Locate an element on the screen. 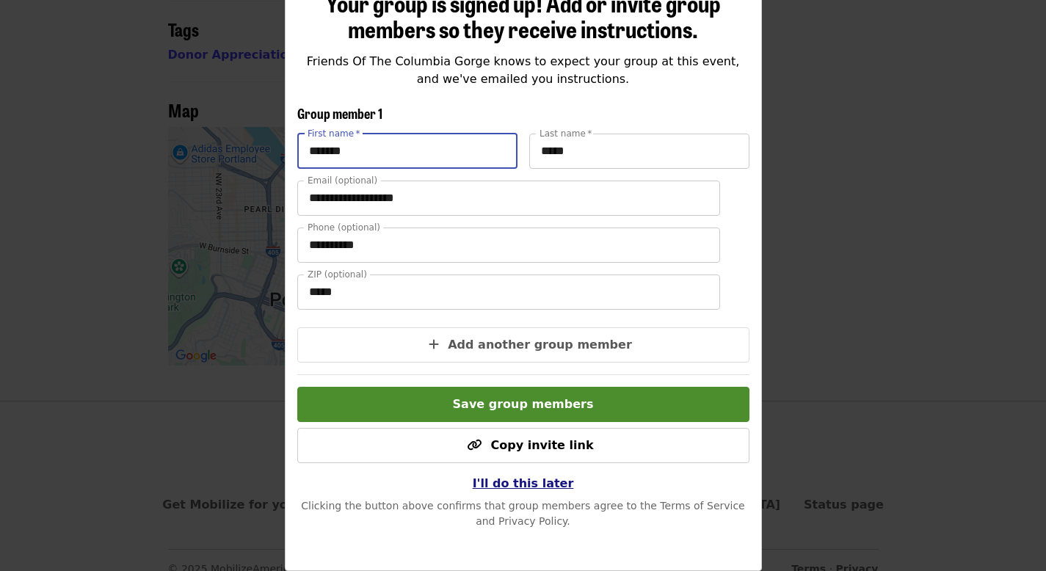 This screenshot has height=571, width=1046. button: Copy invite link is located at coordinates (523, 445).